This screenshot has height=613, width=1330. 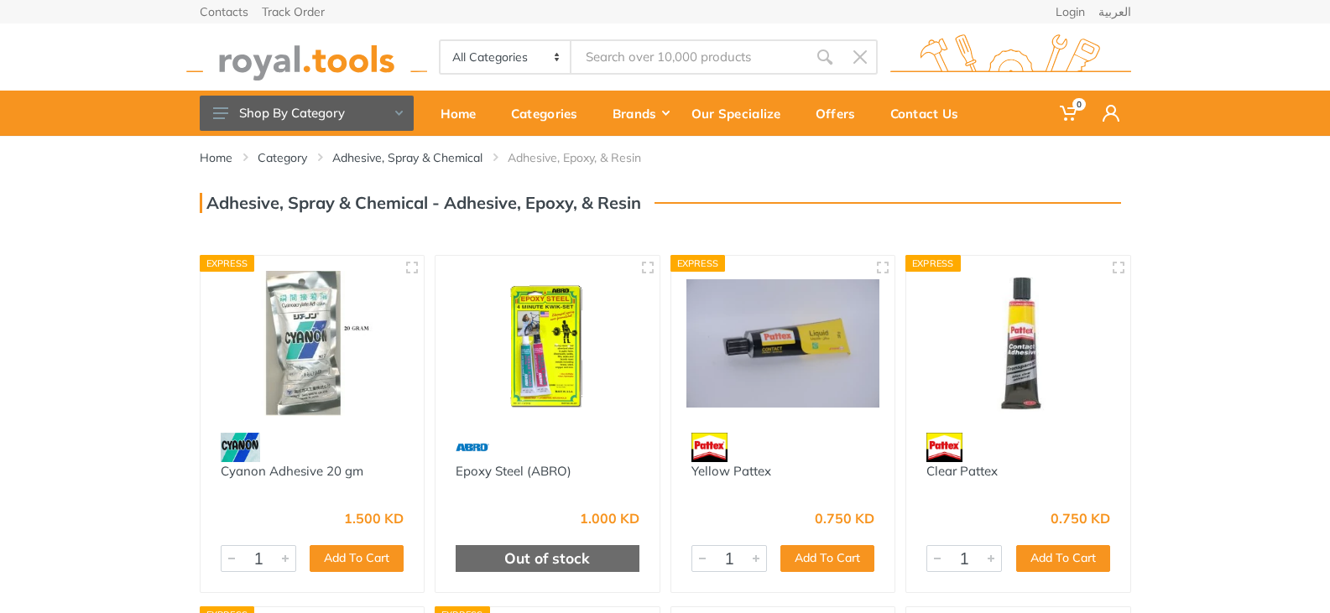 What do you see at coordinates (373, 519) in the screenshot?
I see `div: 1.500 KD` at bounding box center [373, 519].